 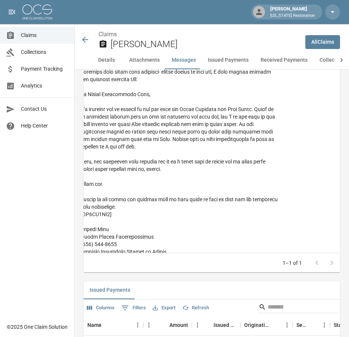 I want to click on button: open drawer, so click(x=12, y=12).